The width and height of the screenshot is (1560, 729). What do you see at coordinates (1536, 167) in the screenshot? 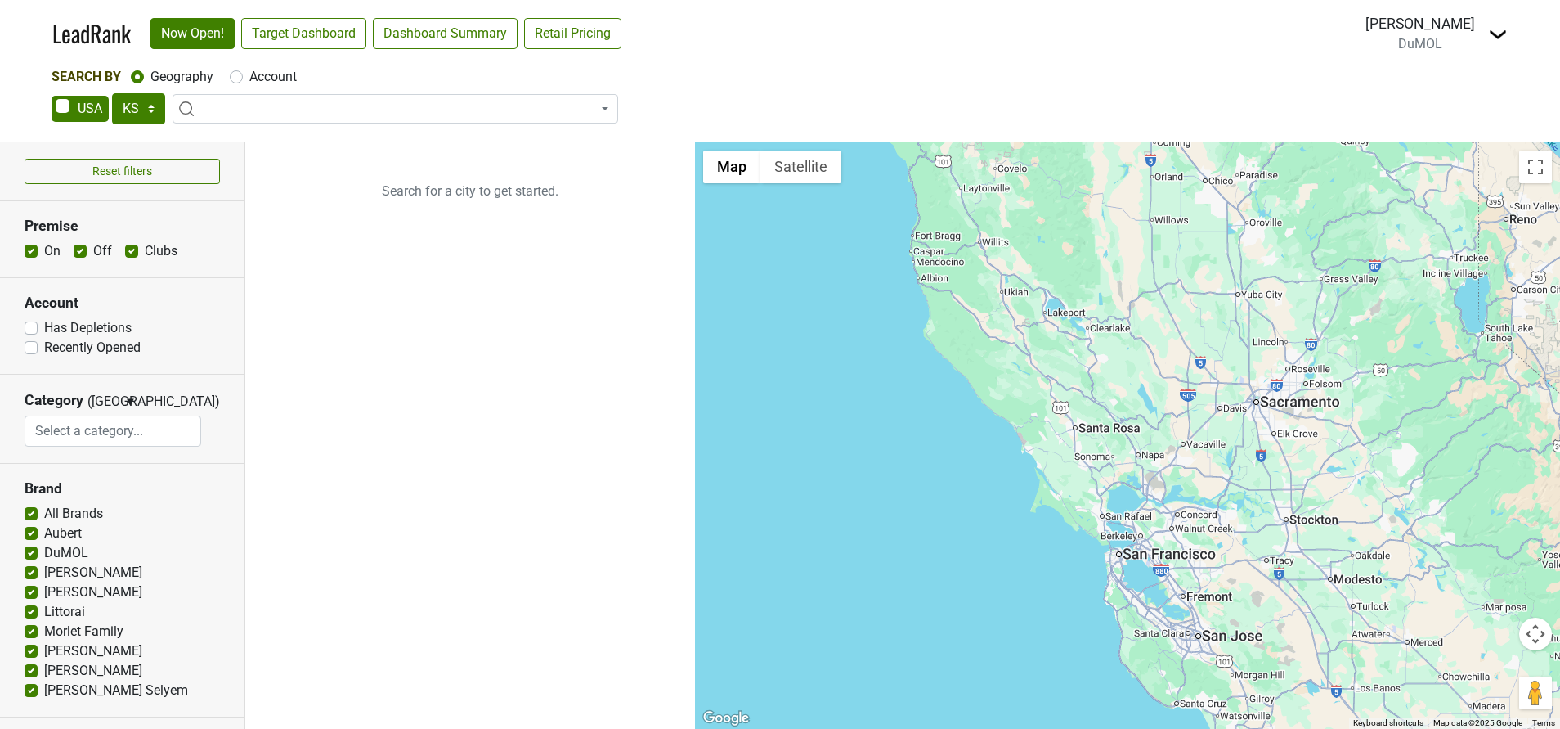
I see `button: Toggle fullscreen view` at bounding box center [1536, 167].